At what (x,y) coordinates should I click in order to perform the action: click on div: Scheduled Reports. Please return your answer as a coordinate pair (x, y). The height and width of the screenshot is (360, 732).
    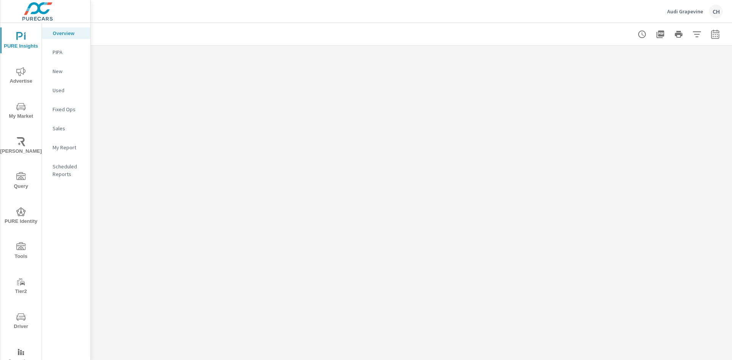
    Looking at the image, I should click on (66, 170).